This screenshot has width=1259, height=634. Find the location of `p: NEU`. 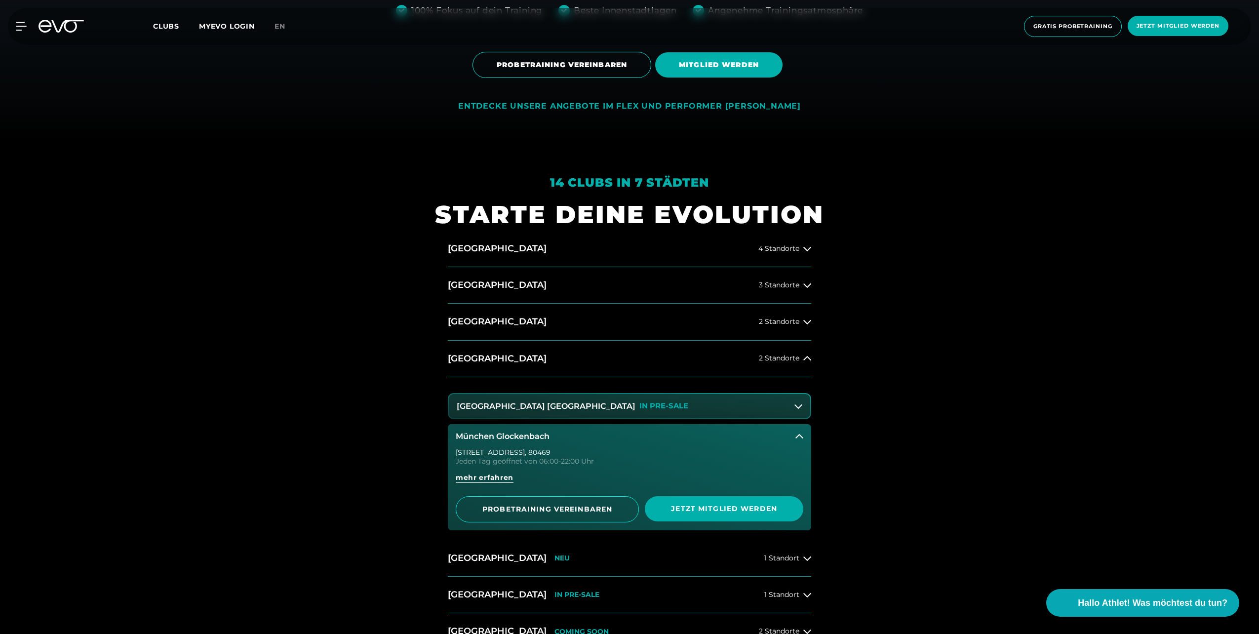

p: NEU is located at coordinates (562, 558).